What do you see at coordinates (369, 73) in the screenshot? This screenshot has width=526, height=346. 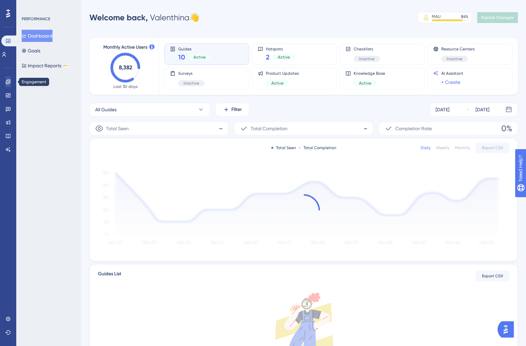 I see `span: Knowledge Base` at bounding box center [369, 73].